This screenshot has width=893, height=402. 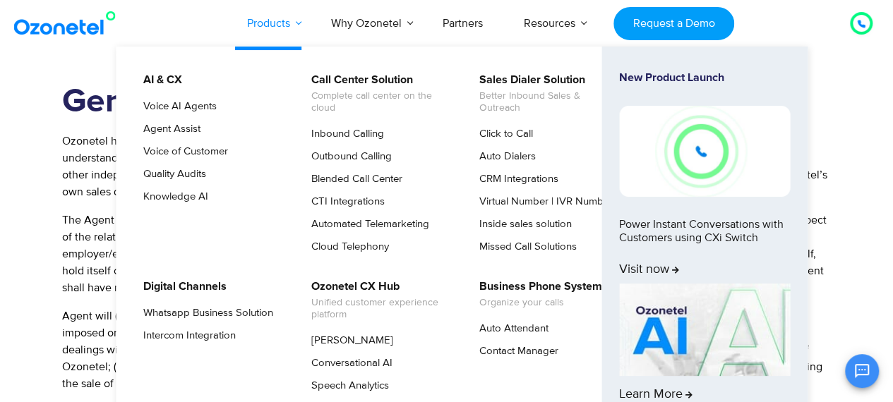 I want to click on a: Speech Analytics, so click(x=347, y=386).